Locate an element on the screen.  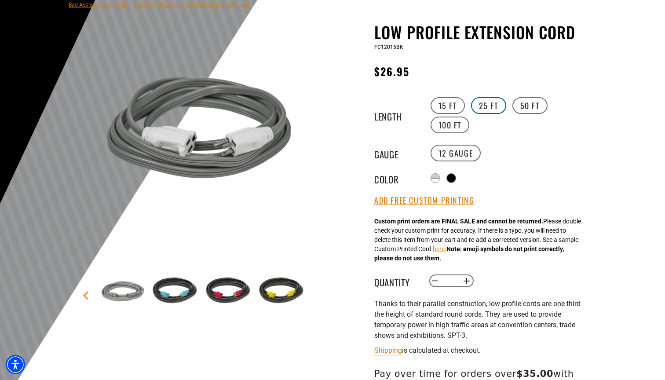
button: here is located at coordinates (439, 249).